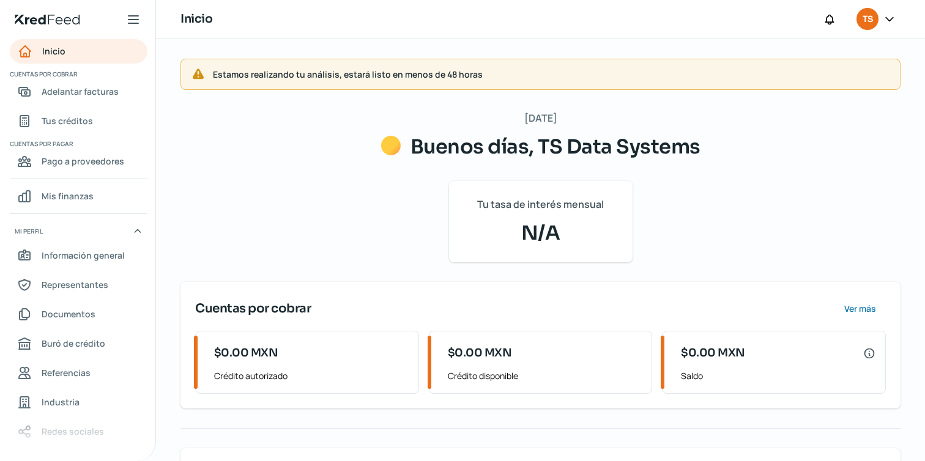 The image size is (925, 461). What do you see at coordinates (73, 431) in the screenshot?
I see `span: Redes sociales` at bounding box center [73, 431].